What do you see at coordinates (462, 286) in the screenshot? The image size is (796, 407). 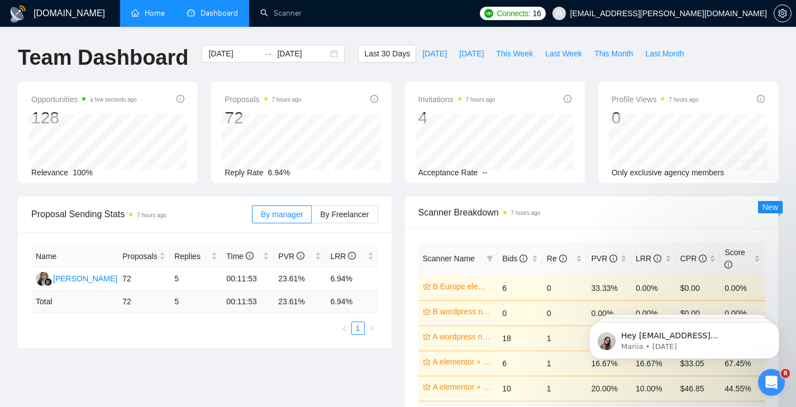 I see `a: B Europe elementor*` at bounding box center [462, 286].